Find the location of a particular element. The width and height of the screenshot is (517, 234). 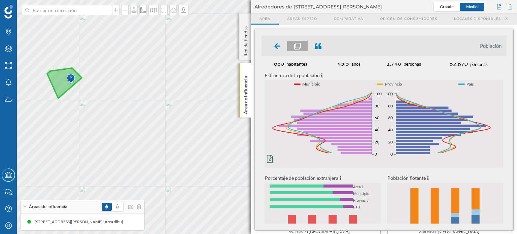

span: 45,5 is located at coordinates (343, 63).